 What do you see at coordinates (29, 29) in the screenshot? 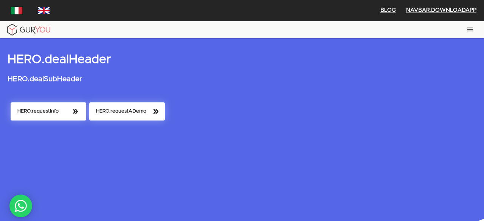
I see `img: gyLogo01.5aaa2cff.png` at bounding box center [29, 29].